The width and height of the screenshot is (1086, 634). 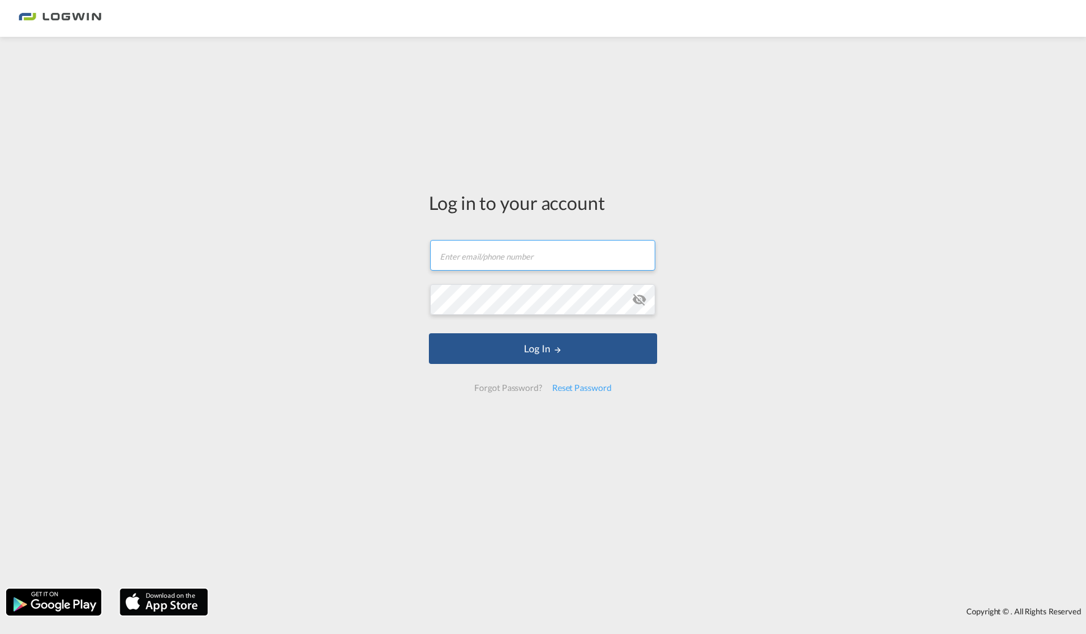 I want to click on button: LOGIN, so click(x=543, y=348).